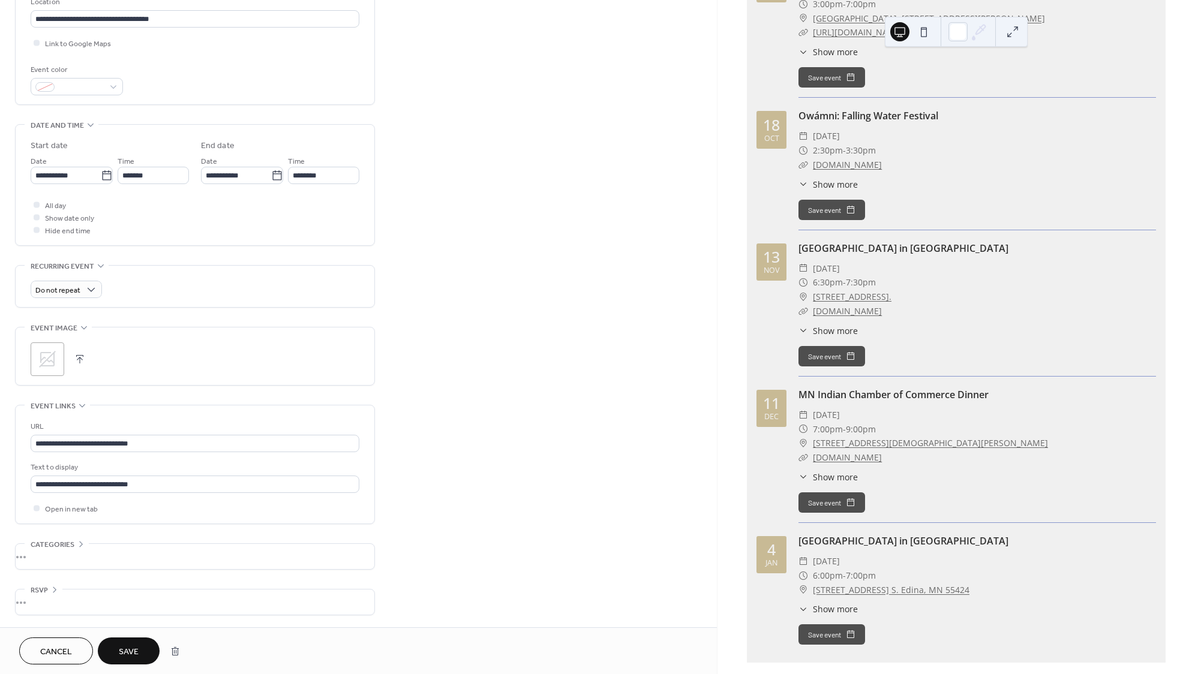 The height and width of the screenshot is (674, 1195). Describe the element at coordinates (771, 403) in the screenshot. I see `div: 11` at that location.